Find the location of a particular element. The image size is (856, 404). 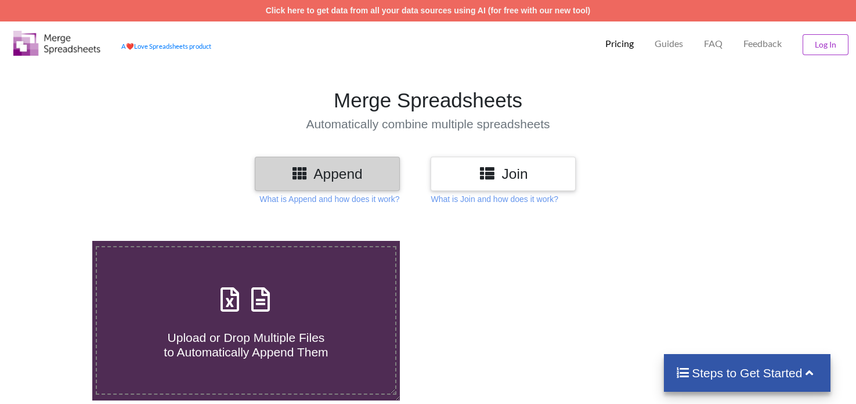

button: Log In is located at coordinates (826, 45).